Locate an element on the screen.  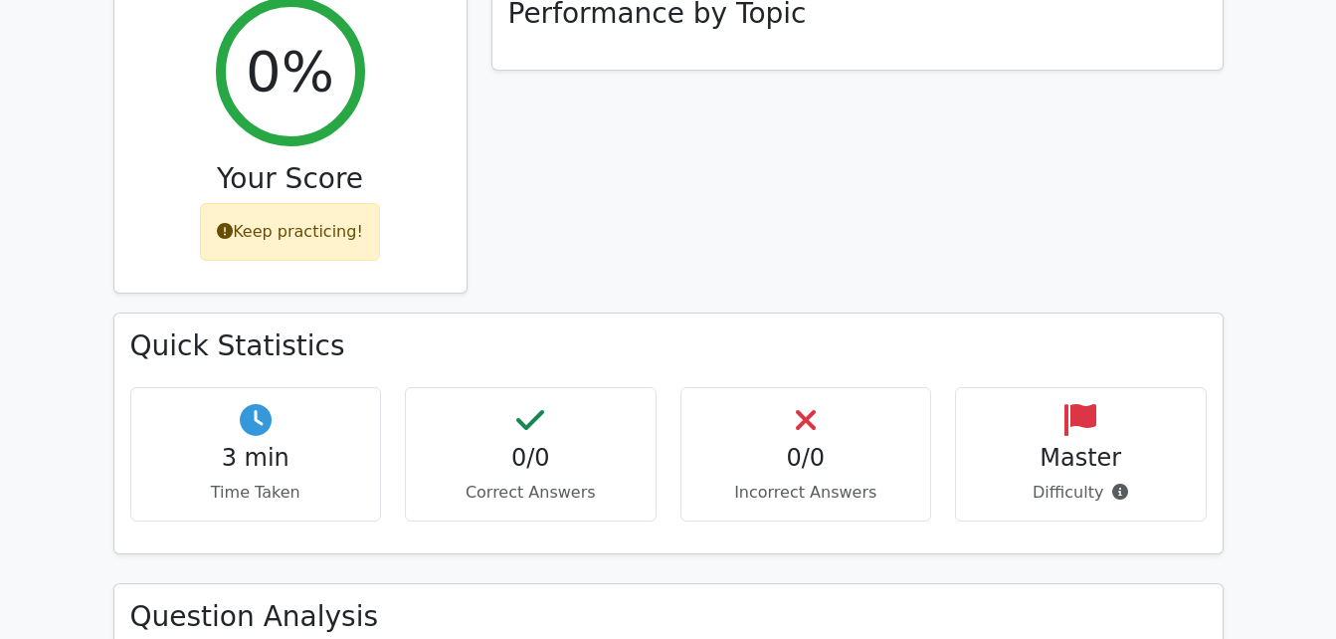
h2: 0% is located at coordinates (290, 71).